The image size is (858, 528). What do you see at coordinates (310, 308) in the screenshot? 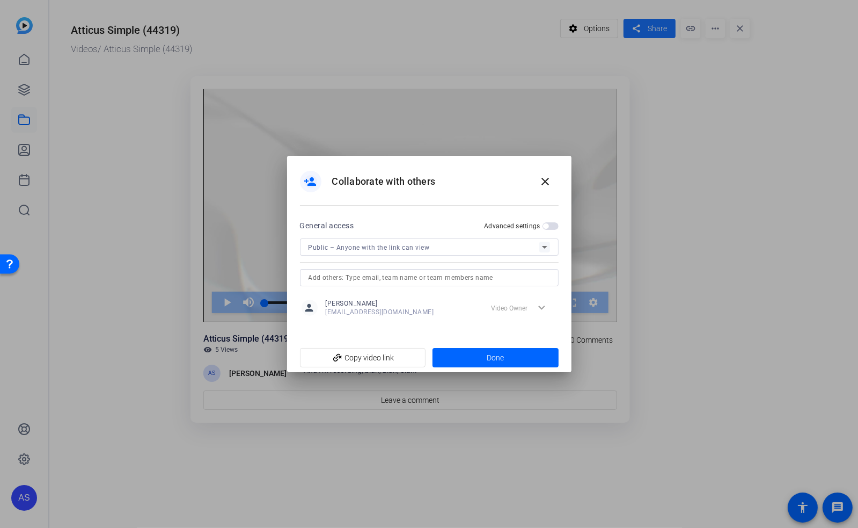
I see `mat-icon: person` at bounding box center [310, 308].